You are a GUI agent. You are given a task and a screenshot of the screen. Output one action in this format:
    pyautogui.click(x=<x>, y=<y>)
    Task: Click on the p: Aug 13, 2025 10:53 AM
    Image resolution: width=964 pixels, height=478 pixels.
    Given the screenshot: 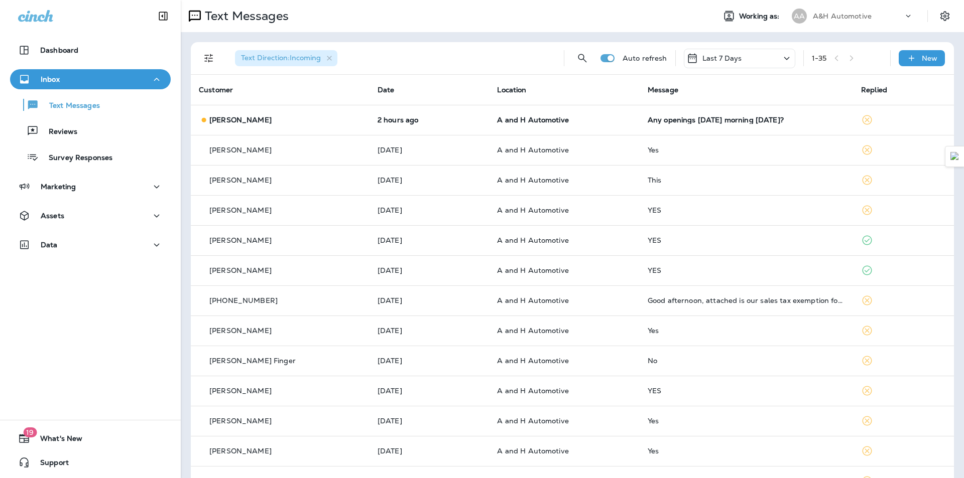 What is the action you would take?
    pyautogui.click(x=429, y=421)
    